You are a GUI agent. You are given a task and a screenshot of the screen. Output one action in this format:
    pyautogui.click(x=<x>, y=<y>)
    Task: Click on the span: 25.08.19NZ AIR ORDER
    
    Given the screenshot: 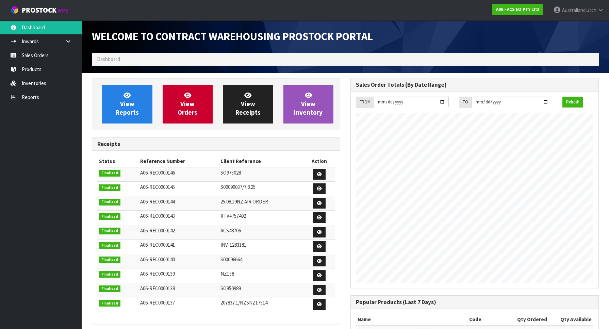 What is the action you would take?
    pyautogui.click(x=244, y=201)
    